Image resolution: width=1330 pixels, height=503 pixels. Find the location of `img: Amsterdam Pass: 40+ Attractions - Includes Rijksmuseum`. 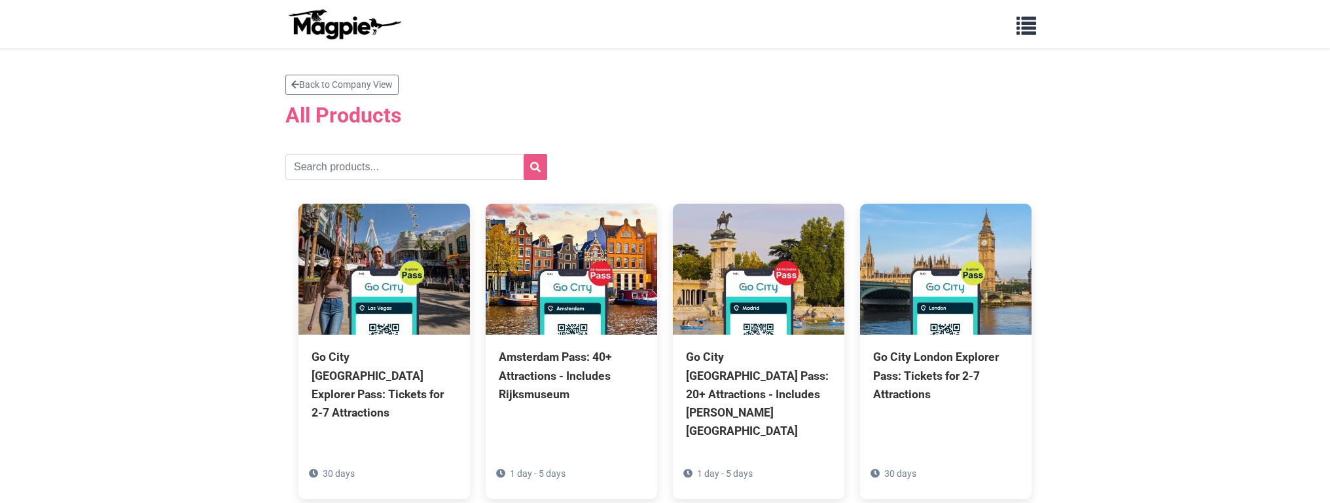

img: Amsterdam Pass: 40+ Attractions - Includes Rijksmuseum is located at coordinates (572, 269).